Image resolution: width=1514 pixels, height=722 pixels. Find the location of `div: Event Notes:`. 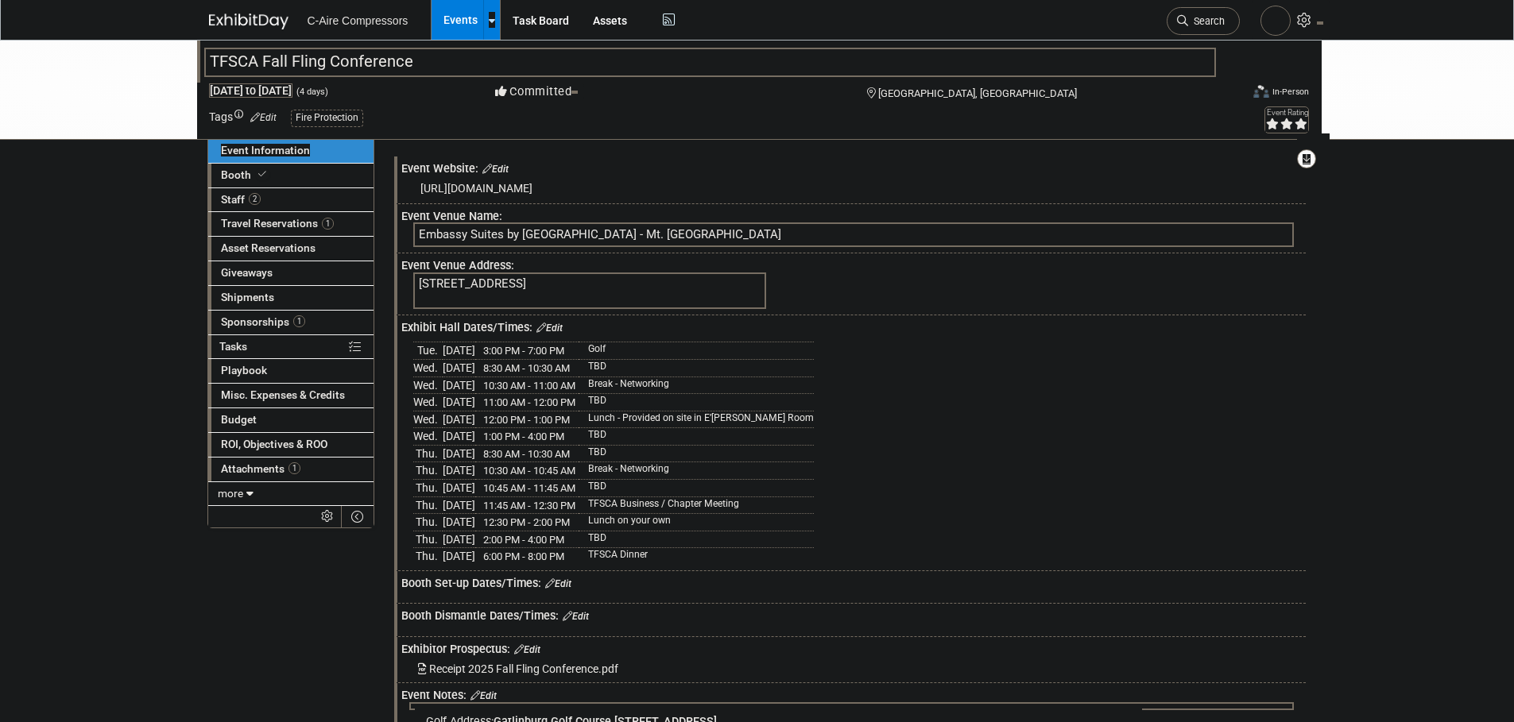

div: Event Notes: is located at coordinates (853, 694).